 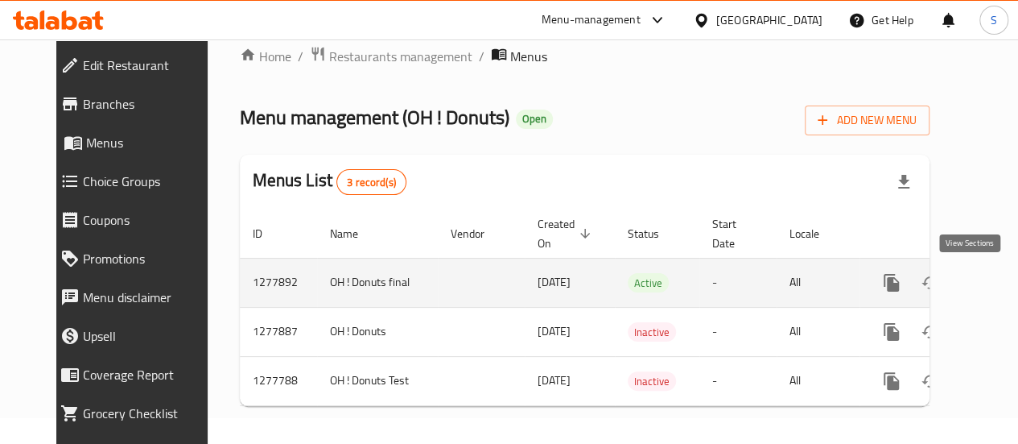 What do you see at coordinates (371, 182) in the screenshot?
I see `span: 3 record(s)` at bounding box center [371, 182].